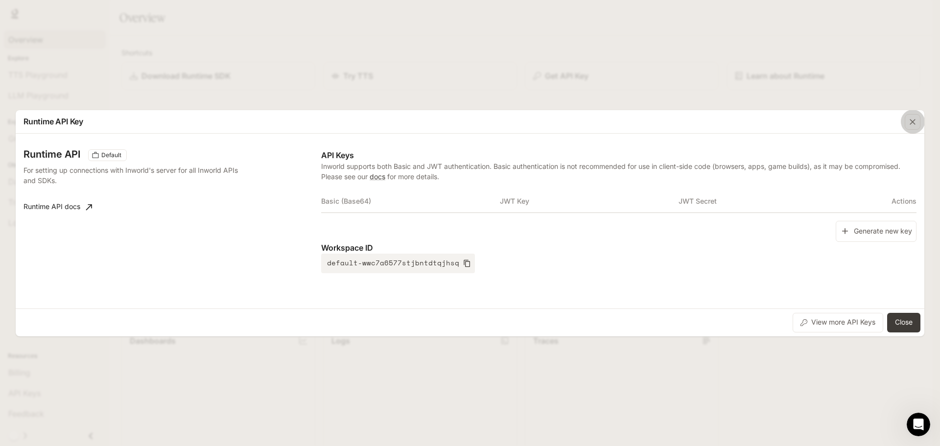 This screenshot has height=446, width=940. What do you see at coordinates (378, 176) in the screenshot?
I see `a: docs` at bounding box center [378, 176].